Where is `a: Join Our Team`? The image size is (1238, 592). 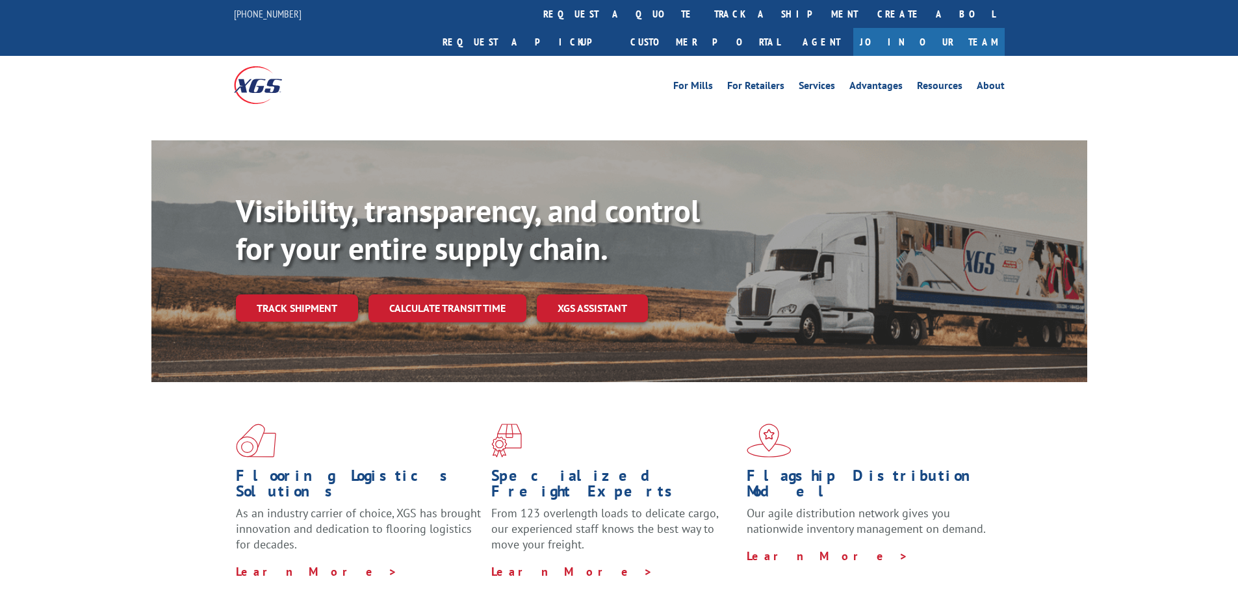
a: Join Our Team is located at coordinates (928, 42).